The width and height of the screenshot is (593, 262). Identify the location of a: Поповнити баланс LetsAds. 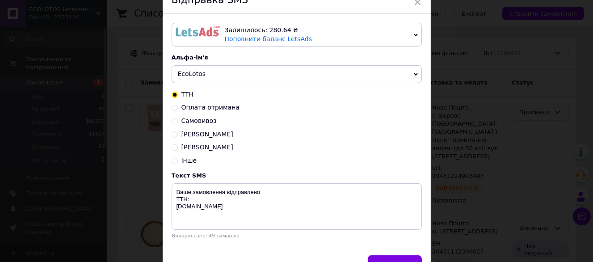
(269, 39).